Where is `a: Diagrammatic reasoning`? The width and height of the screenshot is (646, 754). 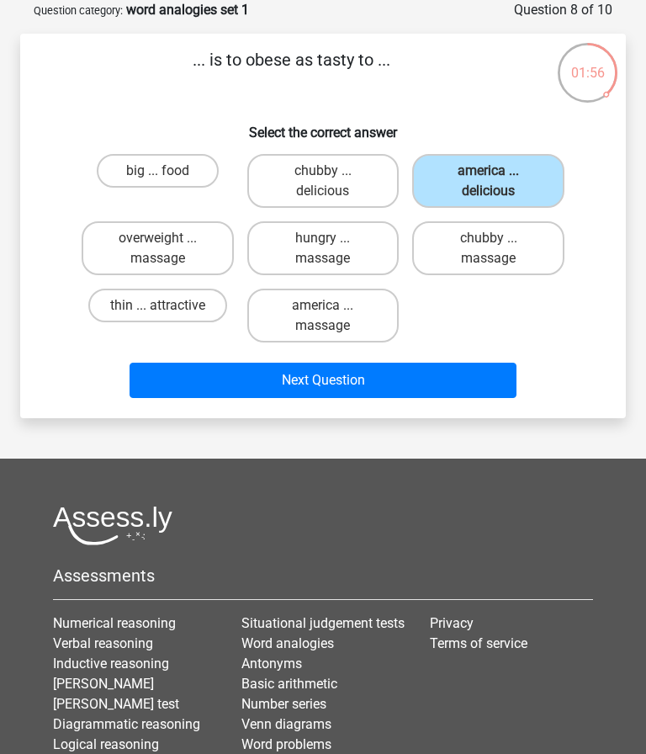
a: Diagrammatic reasoning is located at coordinates (126, 724).